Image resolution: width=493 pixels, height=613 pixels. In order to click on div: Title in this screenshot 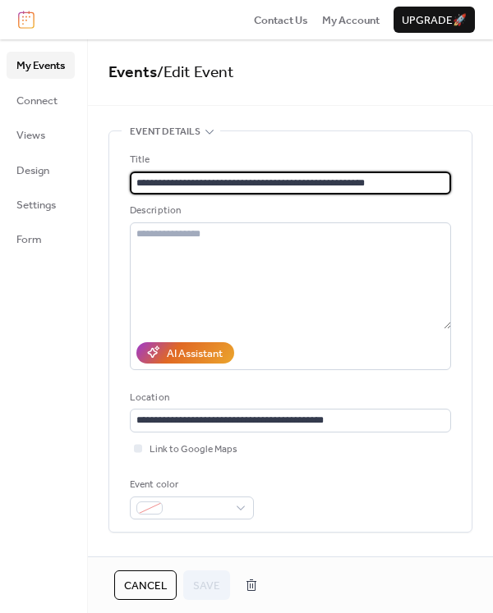, I will do `click(288, 160)`.